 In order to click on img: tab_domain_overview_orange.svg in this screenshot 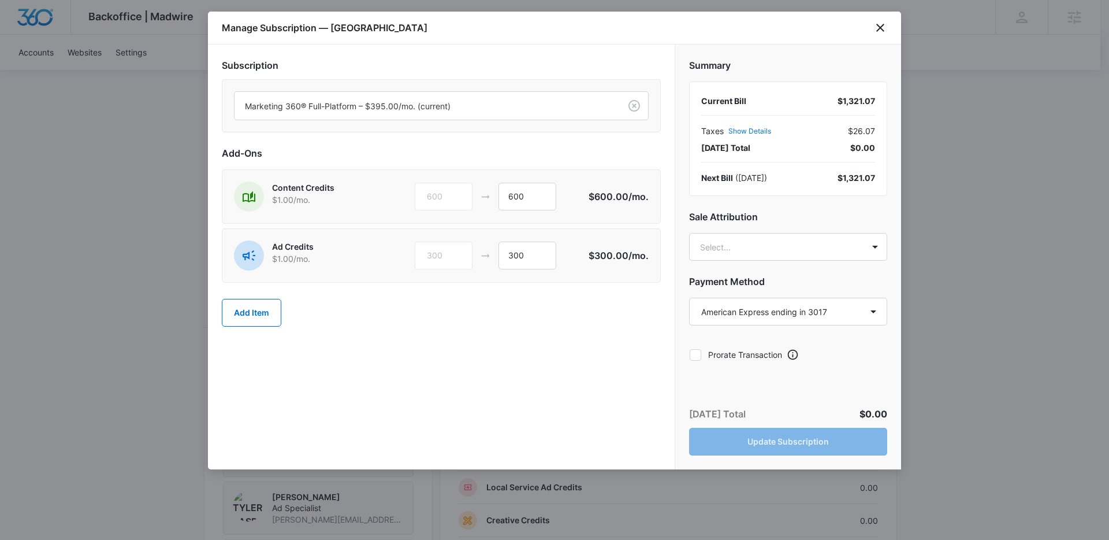, I will do `click(36, 72)`.